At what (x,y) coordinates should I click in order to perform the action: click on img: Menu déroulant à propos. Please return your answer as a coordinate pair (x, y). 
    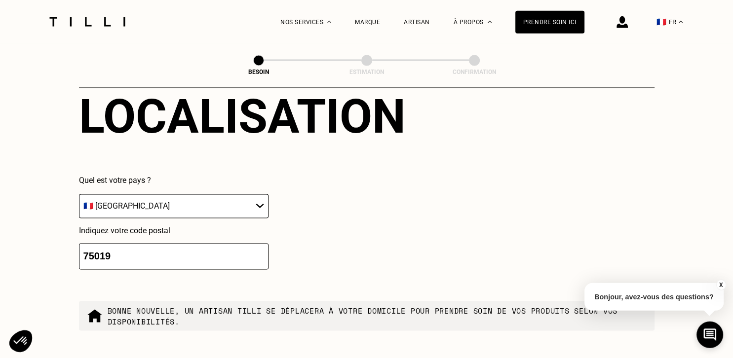
    Looking at the image, I should click on (490, 22).